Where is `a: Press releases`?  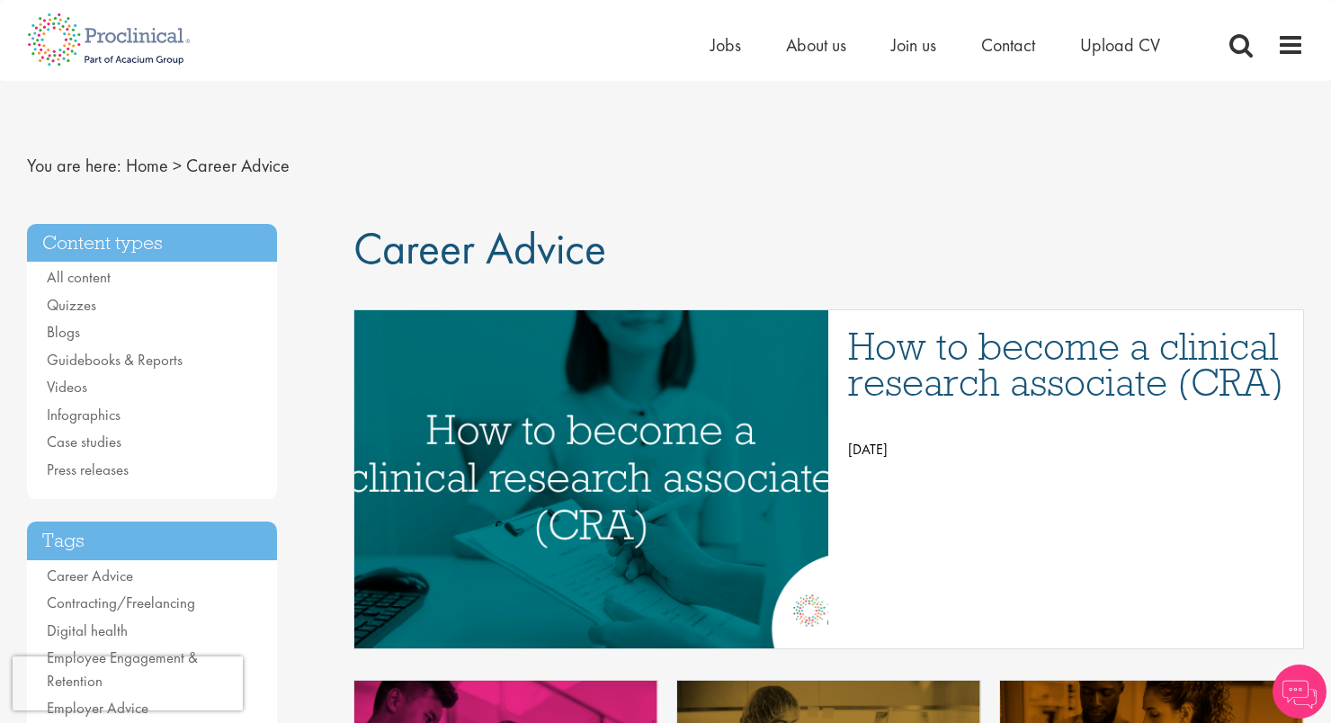
a: Press releases is located at coordinates (87, 469).